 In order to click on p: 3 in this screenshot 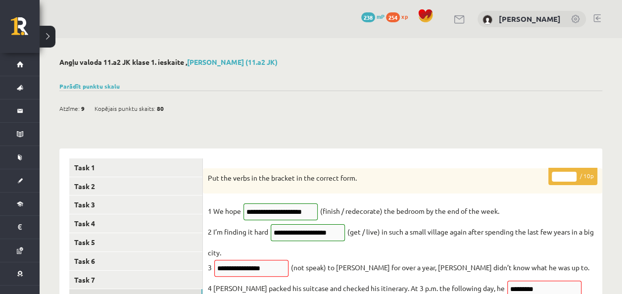, I will do `click(210, 267)`.